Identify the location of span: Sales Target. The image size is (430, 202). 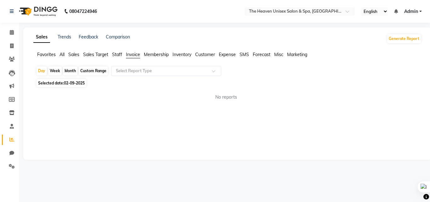
(96, 54).